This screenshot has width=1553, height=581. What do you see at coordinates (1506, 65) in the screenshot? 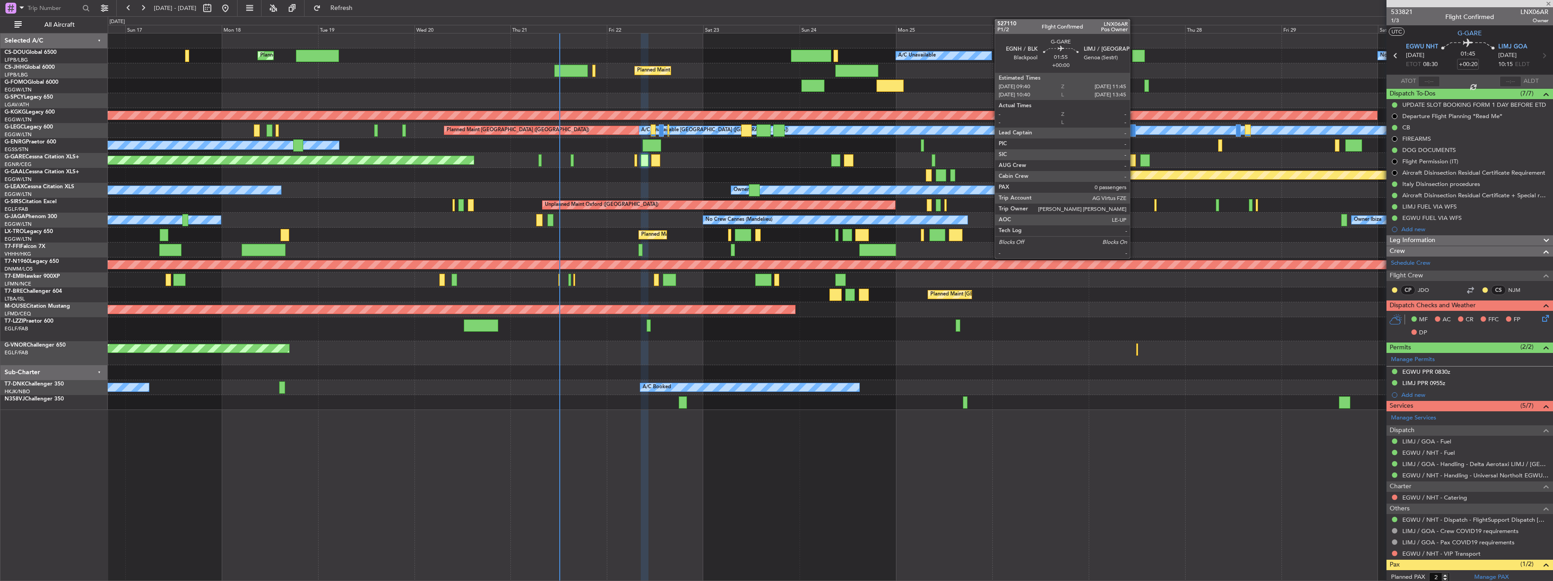
I see `span: 10:15` at bounding box center [1506, 65].